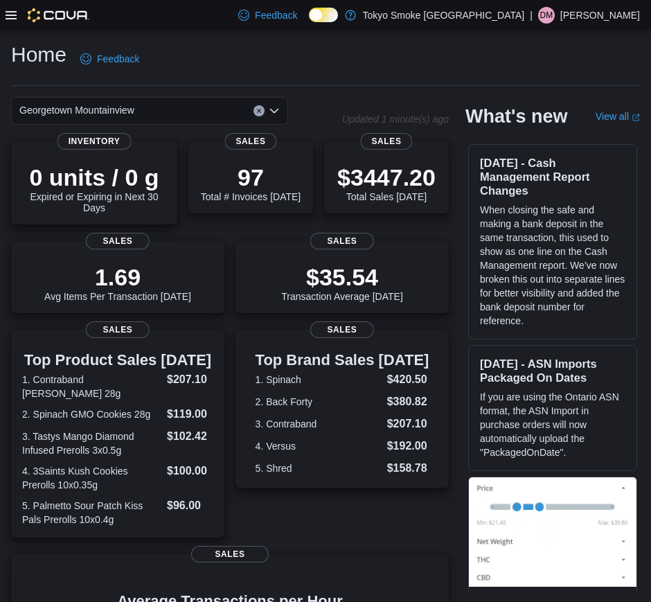 This screenshot has width=651, height=602. I want to click on h1: Home, so click(39, 55).